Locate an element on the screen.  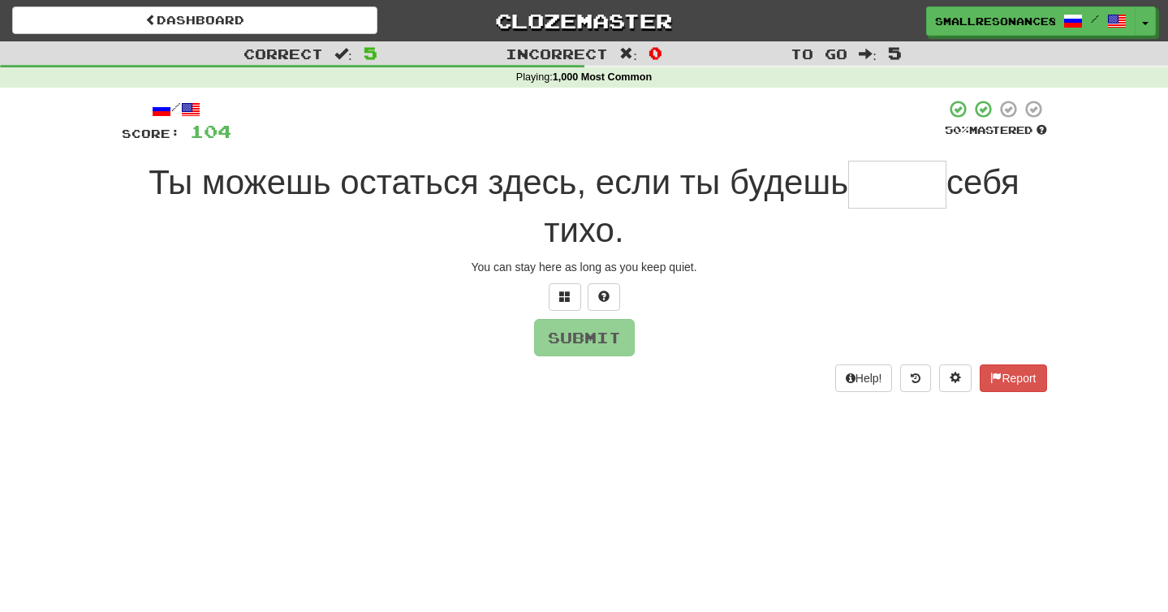
button: Switch sentence to multiple choice alt+p is located at coordinates (565, 297).